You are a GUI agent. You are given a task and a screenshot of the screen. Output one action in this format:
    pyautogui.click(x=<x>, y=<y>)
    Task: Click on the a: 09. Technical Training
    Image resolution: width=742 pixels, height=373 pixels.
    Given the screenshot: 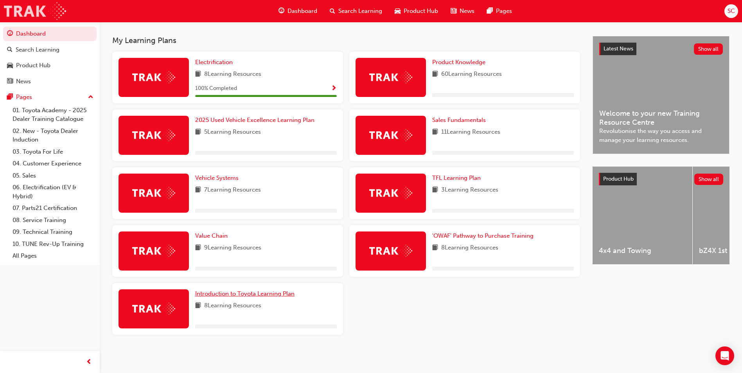 What is the action you would take?
    pyautogui.click(x=53, y=232)
    